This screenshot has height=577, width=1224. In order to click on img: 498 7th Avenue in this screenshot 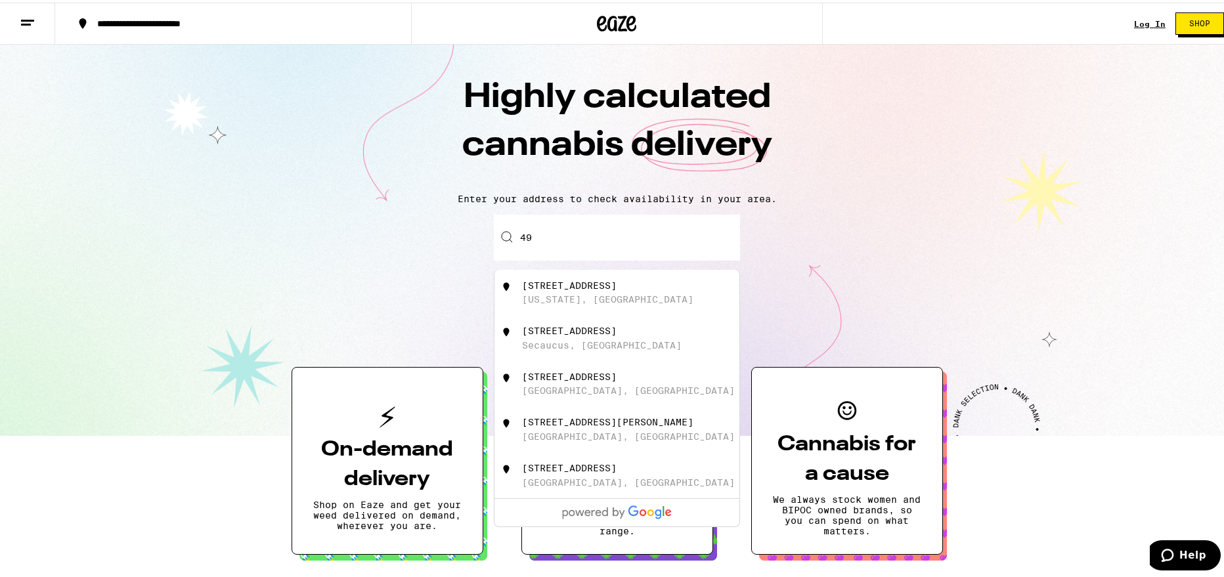, I will do `click(506, 284)`.